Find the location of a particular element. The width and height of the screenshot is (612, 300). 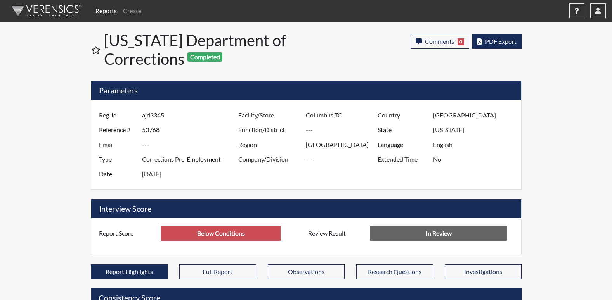

label: Company/Division is located at coordinates (269, 159).